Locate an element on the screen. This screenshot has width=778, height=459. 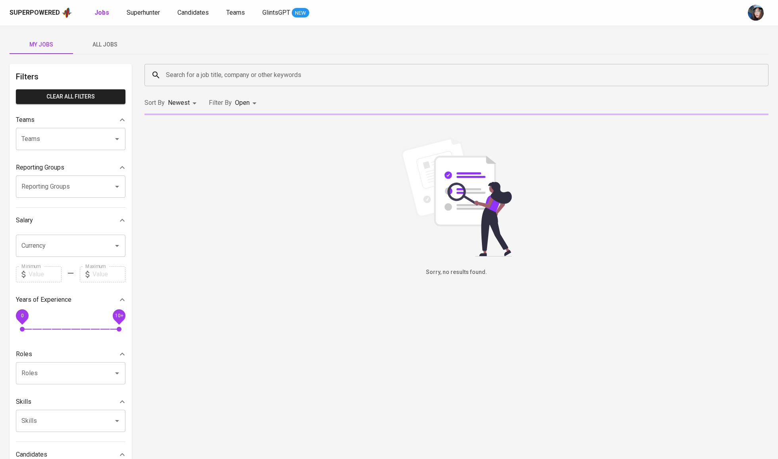
a: Teams is located at coordinates (236, 13).